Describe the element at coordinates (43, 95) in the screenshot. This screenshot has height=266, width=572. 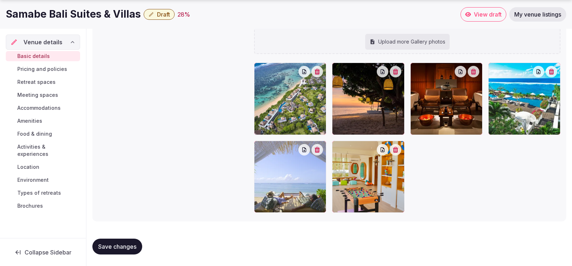
I see `a: Meeting spaces` at that location.